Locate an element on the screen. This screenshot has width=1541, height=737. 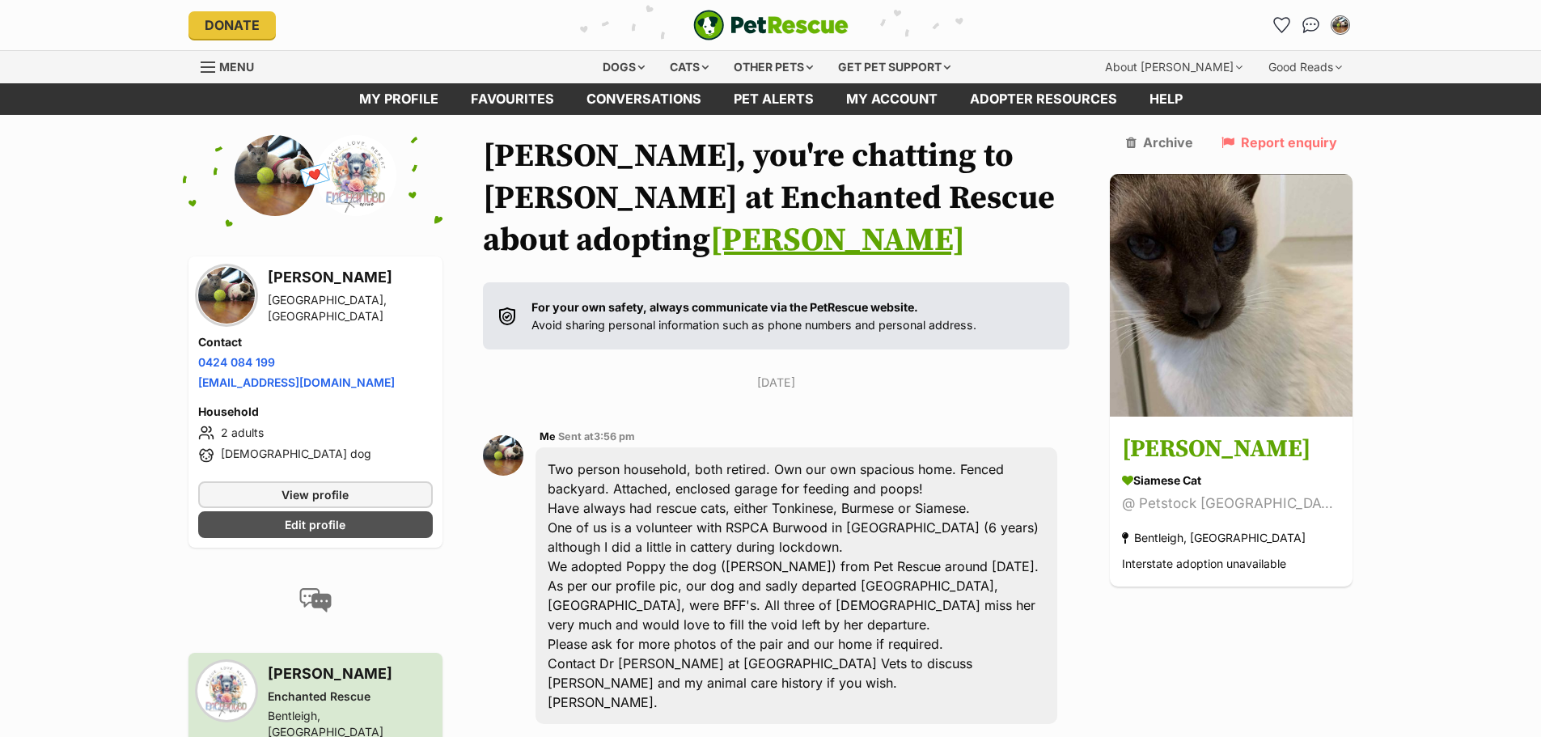
div: Enchanted Rescue is located at coordinates (350, 697).